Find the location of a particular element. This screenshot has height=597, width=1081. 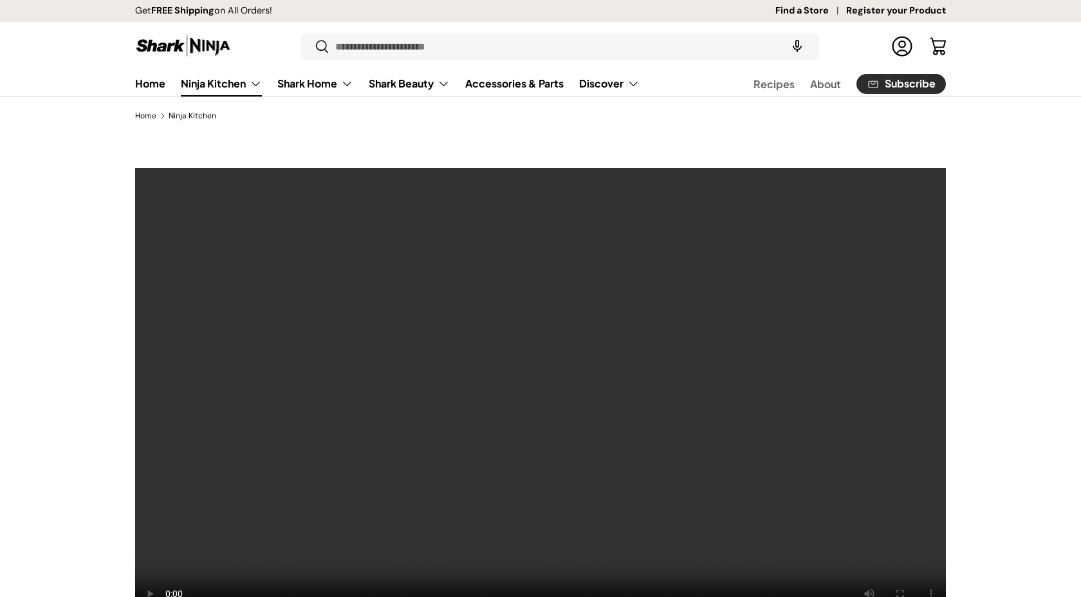

a: Discover is located at coordinates (610, 84).